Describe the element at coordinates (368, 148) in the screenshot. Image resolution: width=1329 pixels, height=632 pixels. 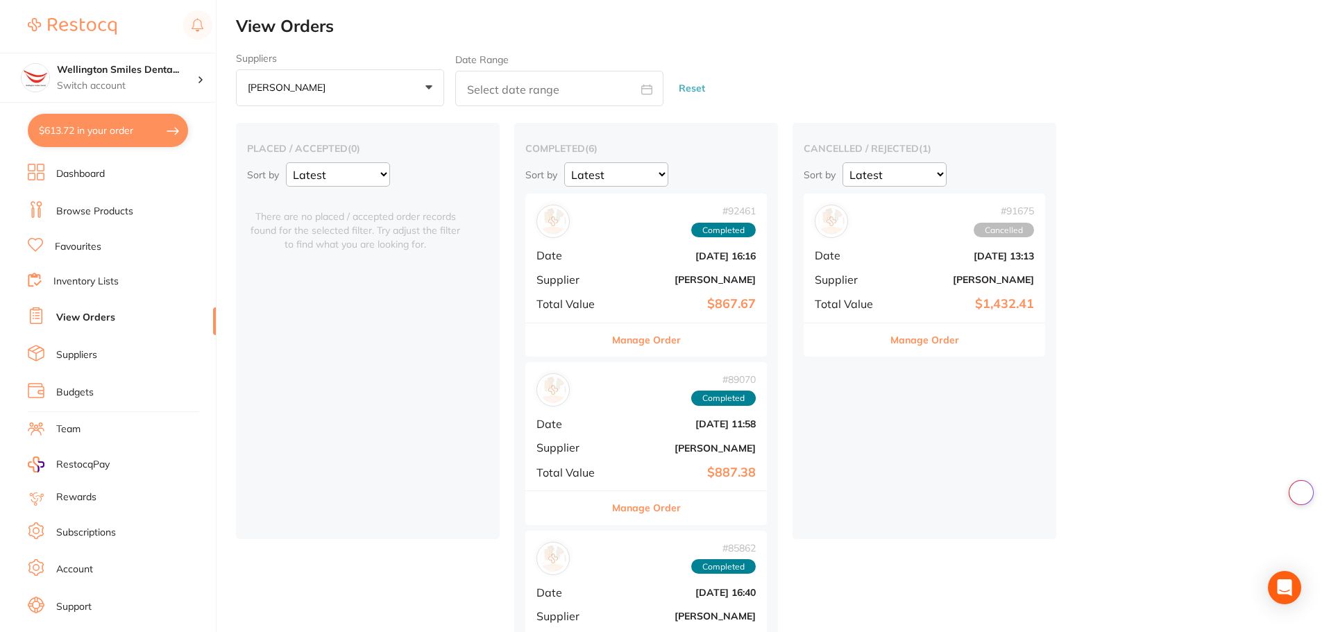
I see `h2: placed / accepted ( 0 )` at that location.